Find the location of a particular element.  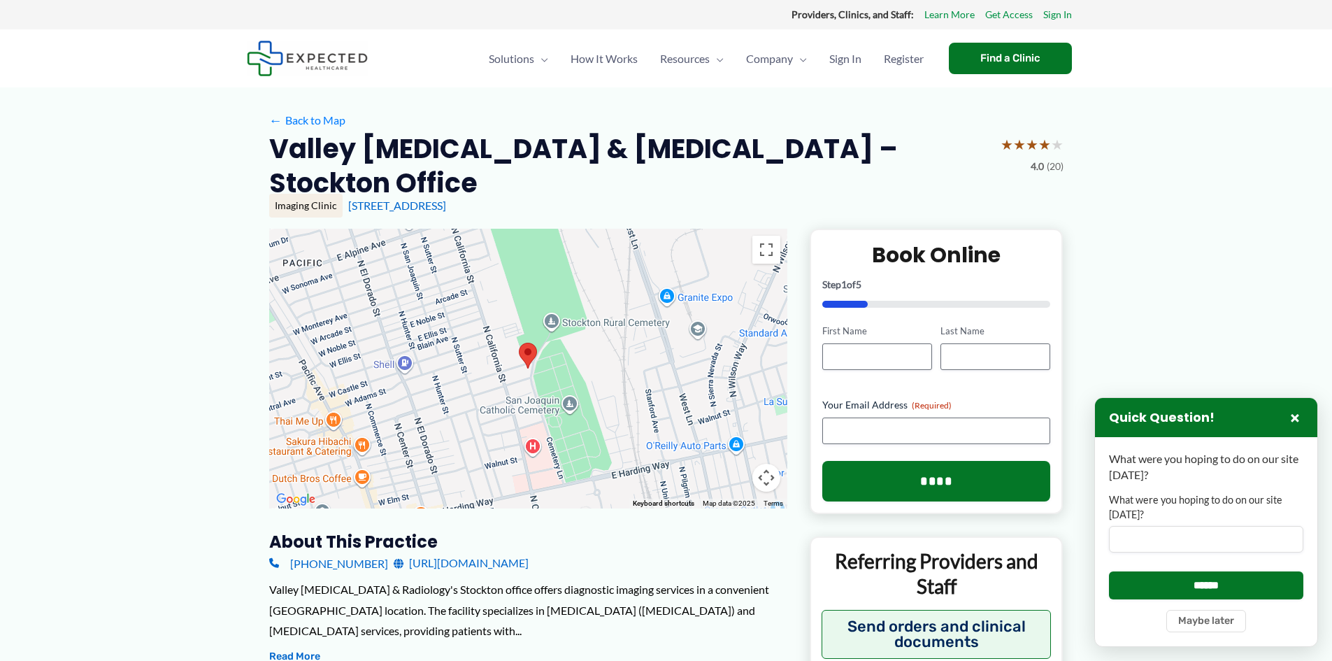

a: SolutionsMenu Toggle is located at coordinates (518, 59).